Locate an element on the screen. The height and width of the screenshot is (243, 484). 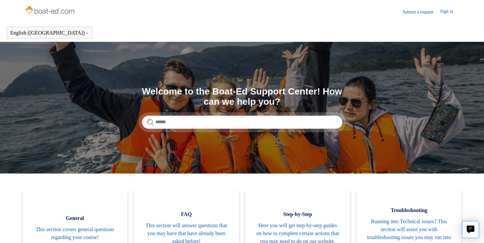
span: Step-by-Step is located at coordinates (298, 214).